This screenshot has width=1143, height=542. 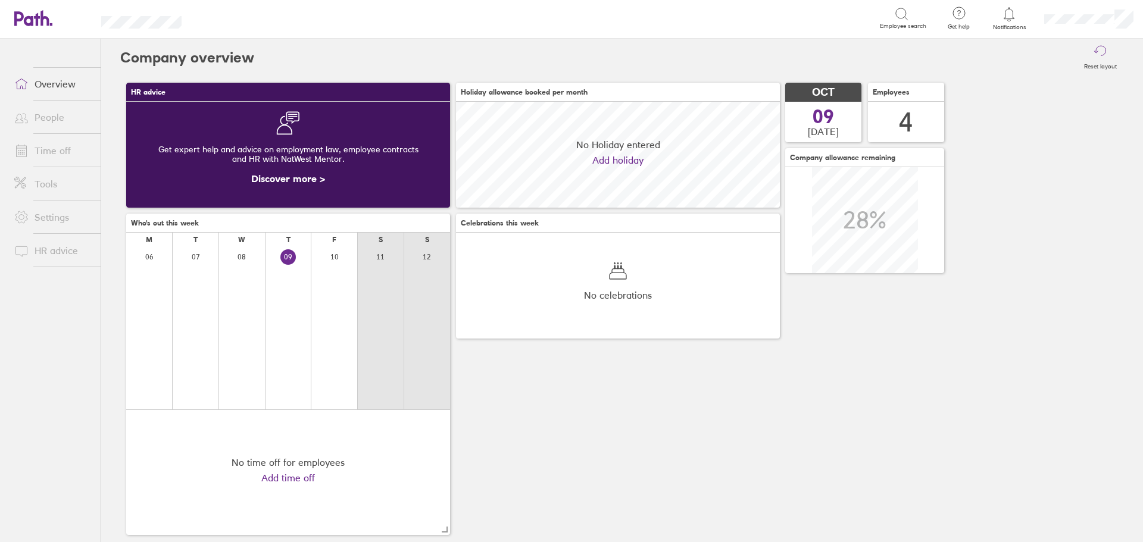 I want to click on a: Add holiday, so click(x=618, y=160).